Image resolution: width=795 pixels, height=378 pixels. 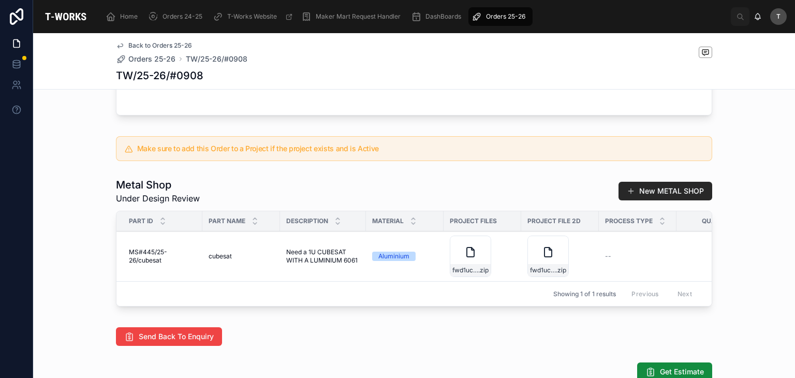 What do you see at coordinates (159, 76) in the screenshot?
I see `h1: TW/25-26/#0908` at bounding box center [159, 76].